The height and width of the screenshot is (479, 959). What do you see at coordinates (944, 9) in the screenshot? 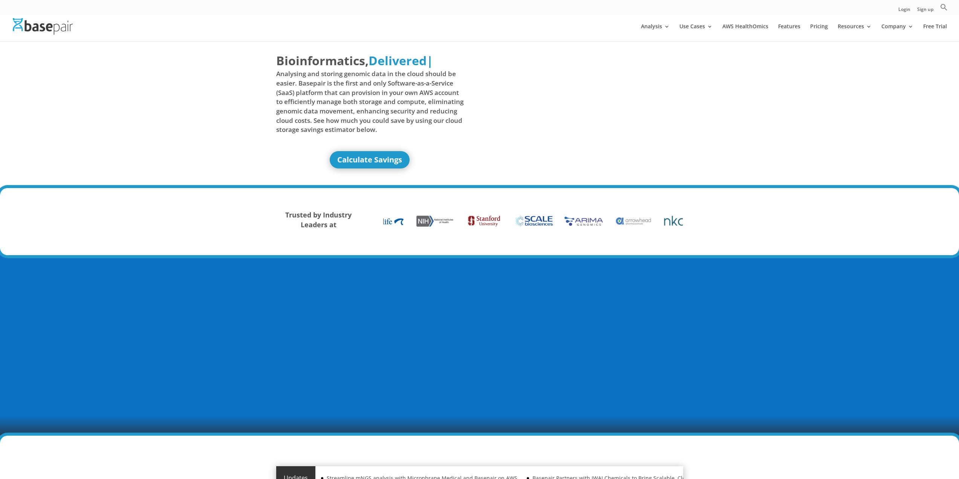
I see `a: Search Icon Link` at bounding box center [944, 9].